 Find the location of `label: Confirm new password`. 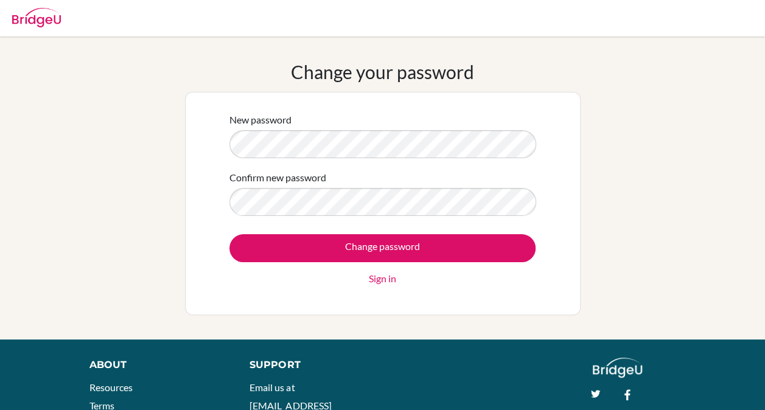

label: Confirm new password is located at coordinates (278, 178).